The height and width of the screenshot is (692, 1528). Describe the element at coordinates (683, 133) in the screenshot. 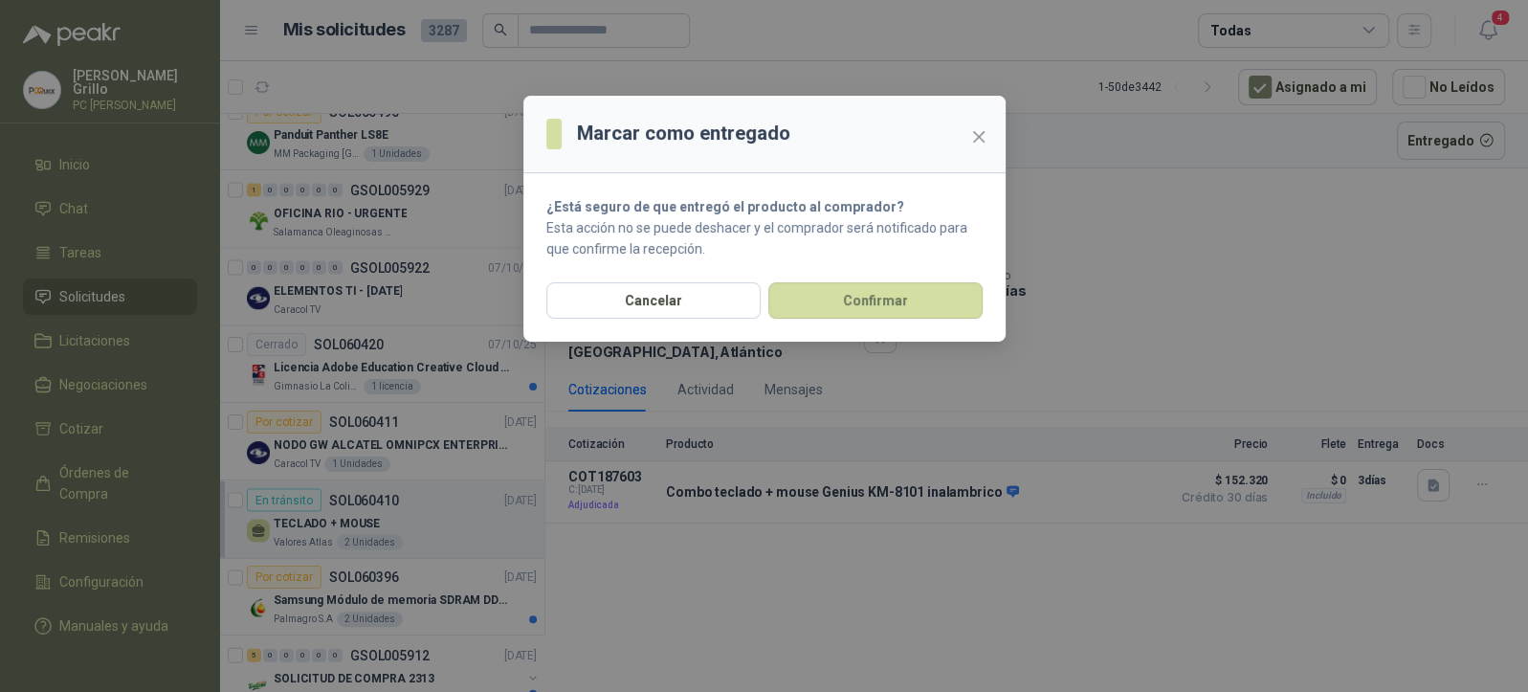

I see `h3: Marcar como entregado` at that location.